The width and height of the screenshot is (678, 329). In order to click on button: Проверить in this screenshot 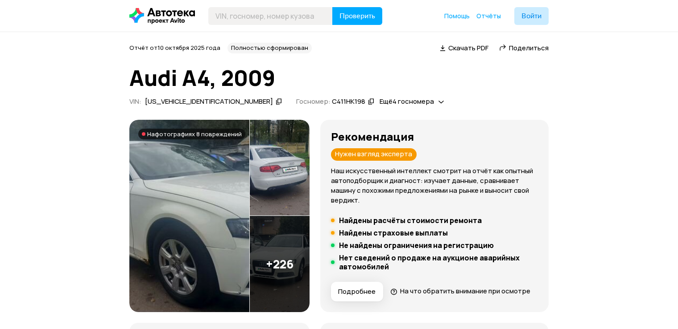, I will do `click(357, 16)`.